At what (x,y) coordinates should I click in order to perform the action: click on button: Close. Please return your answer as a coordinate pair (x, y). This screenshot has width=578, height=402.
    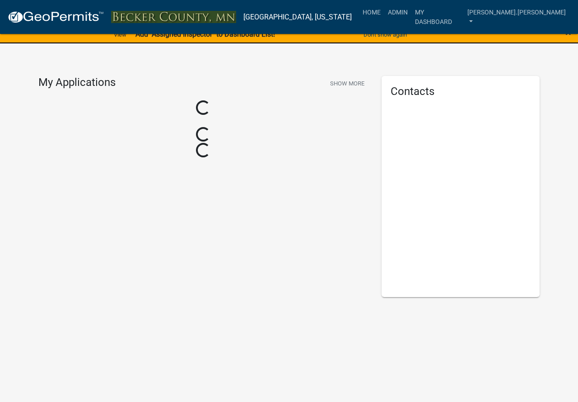
    Looking at the image, I should click on (568, 33).